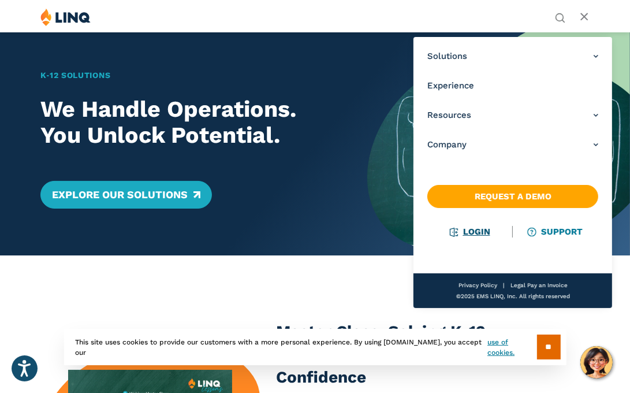 The image size is (630, 393). Describe the element at coordinates (126, 195) in the screenshot. I see `a: Explore Our Solutions` at that location.